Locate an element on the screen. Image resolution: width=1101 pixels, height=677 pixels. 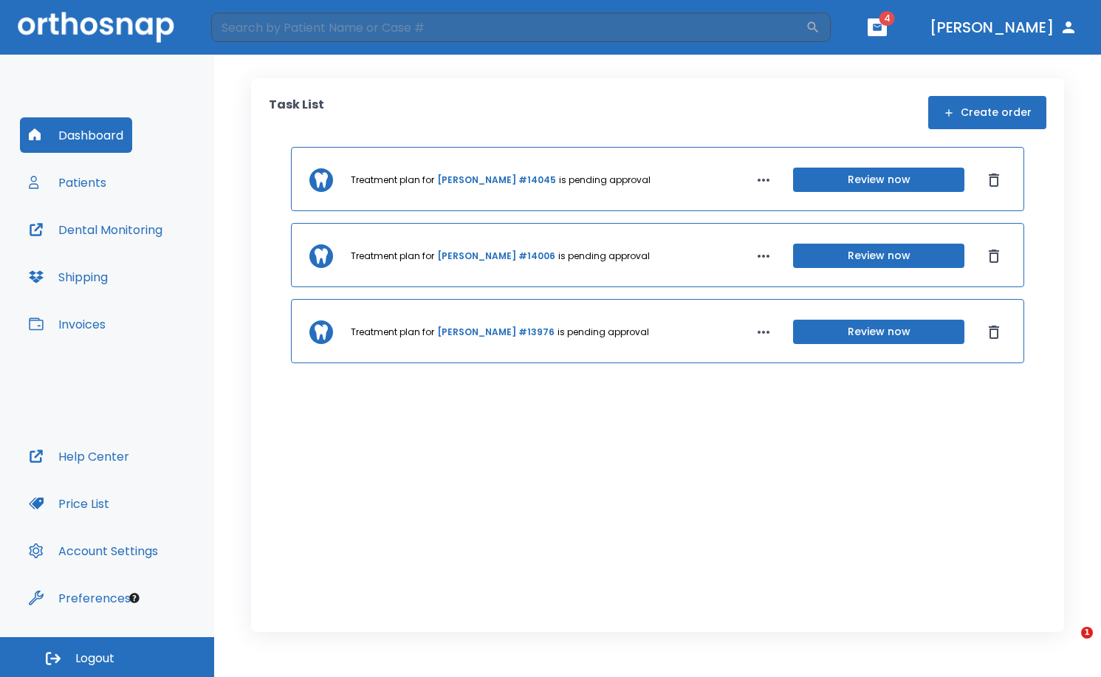
a: Shipping is located at coordinates (68, 277).